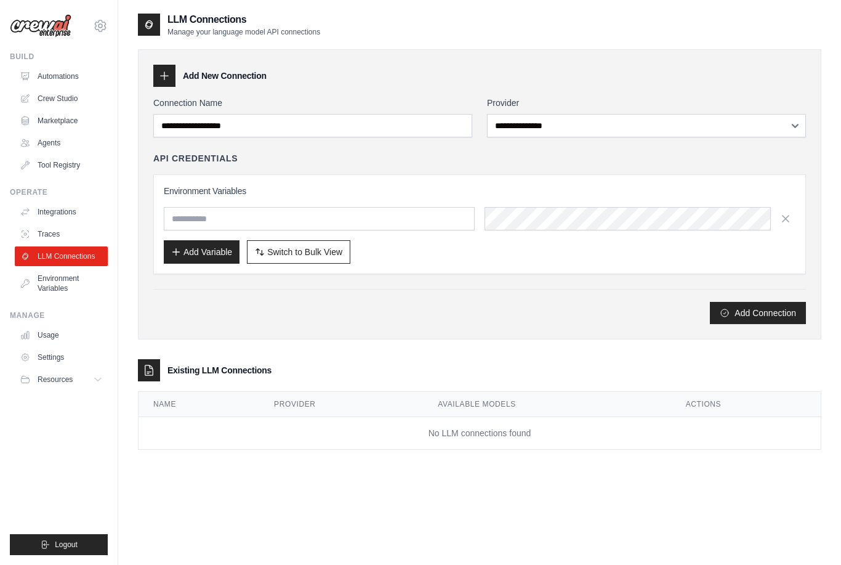 The image size is (841, 565). What do you see at coordinates (299, 252) in the screenshot?
I see `button: Switch to Bulk View` at bounding box center [299, 252].